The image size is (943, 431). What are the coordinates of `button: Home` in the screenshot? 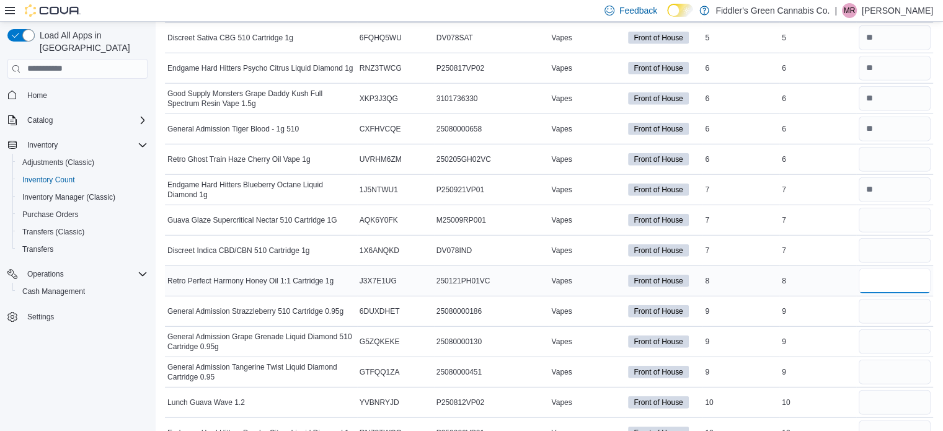 It's located at (78, 95).